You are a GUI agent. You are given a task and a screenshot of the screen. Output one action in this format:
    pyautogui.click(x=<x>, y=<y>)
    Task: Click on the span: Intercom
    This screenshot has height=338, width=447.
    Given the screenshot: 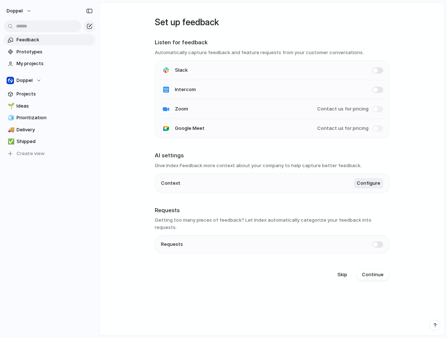 What is the action you would take?
    pyautogui.click(x=185, y=90)
    